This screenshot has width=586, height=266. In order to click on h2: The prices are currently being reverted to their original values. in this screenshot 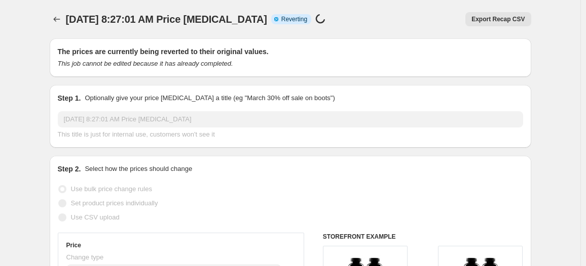, I will do `click(290, 52)`.